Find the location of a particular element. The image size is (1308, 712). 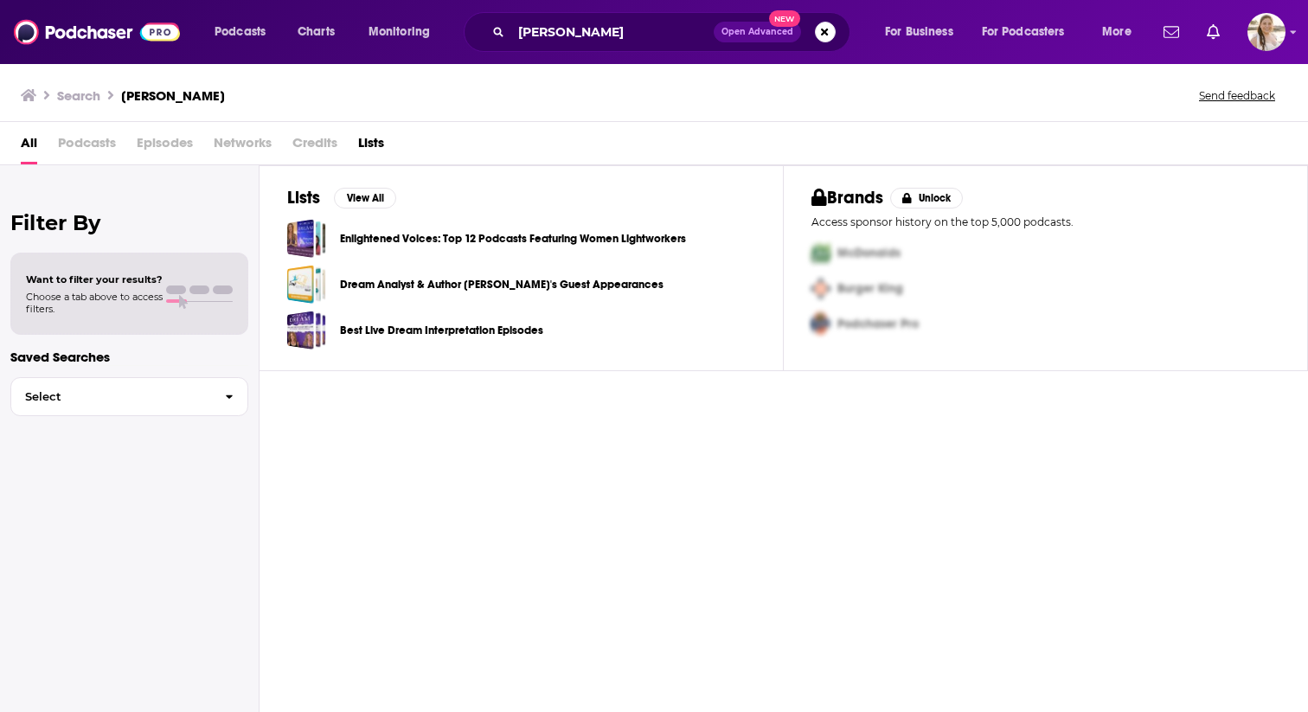

span: More is located at coordinates (1117, 32).